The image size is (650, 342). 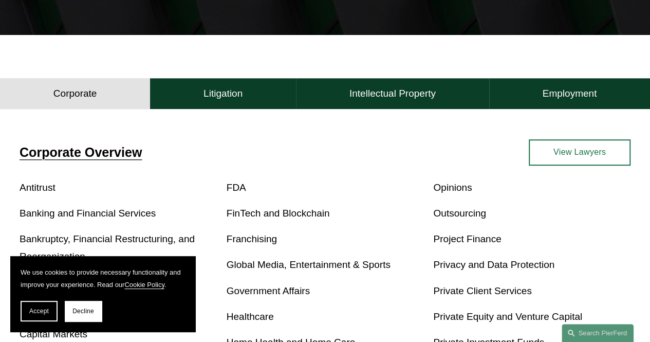 I want to click on a: Healthcare, so click(x=250, y=316).